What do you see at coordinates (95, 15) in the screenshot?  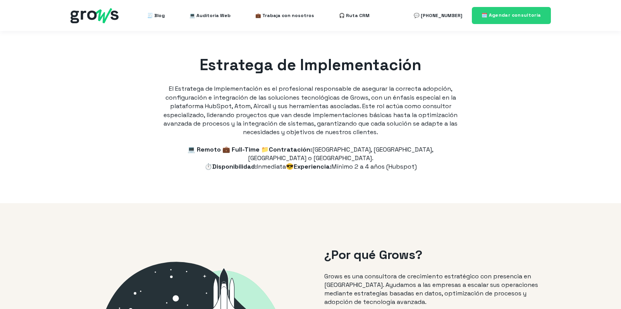 I see `img: grows - hubspot` at bounding box center [95, 15].